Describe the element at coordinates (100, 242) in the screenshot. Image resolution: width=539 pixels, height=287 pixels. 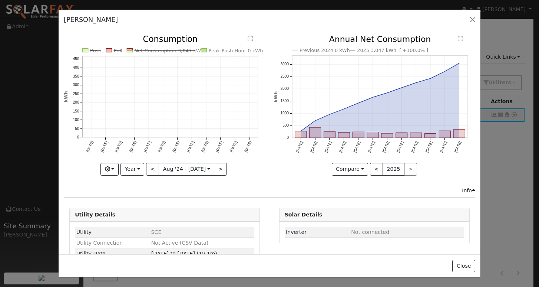
I see `span: Utility Connection` at that location.